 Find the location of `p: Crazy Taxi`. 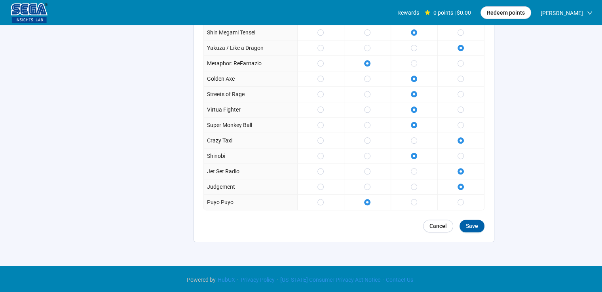

p: Crazy Taxi is located at coordinates (220, 141).